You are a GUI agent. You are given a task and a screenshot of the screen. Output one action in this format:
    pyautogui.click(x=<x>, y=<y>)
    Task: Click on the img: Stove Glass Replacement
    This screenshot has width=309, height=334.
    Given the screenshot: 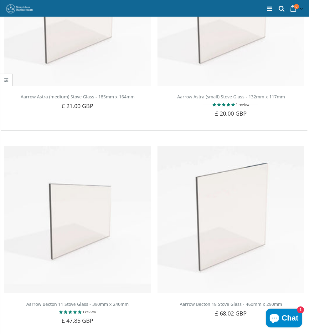 What is the action you would take?
    pyautogui.click(x=20, y=9)
    